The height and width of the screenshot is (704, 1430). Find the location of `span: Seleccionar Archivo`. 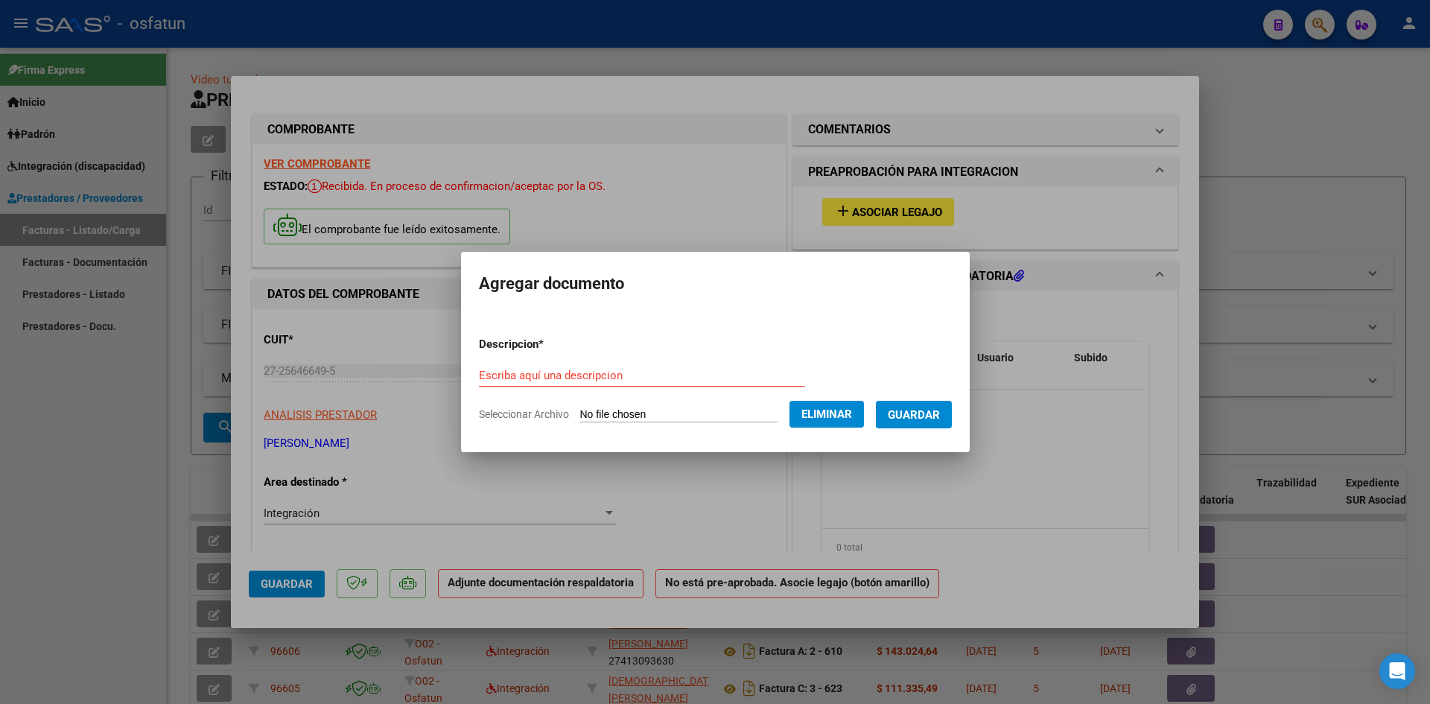

span: Seleccionar Archivo is located at coordinates (523, 414).